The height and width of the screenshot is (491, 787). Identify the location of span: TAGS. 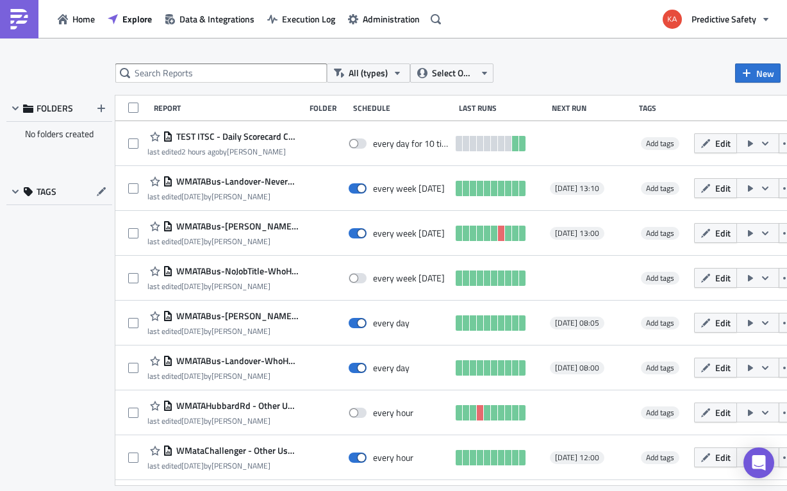
(46, 192).